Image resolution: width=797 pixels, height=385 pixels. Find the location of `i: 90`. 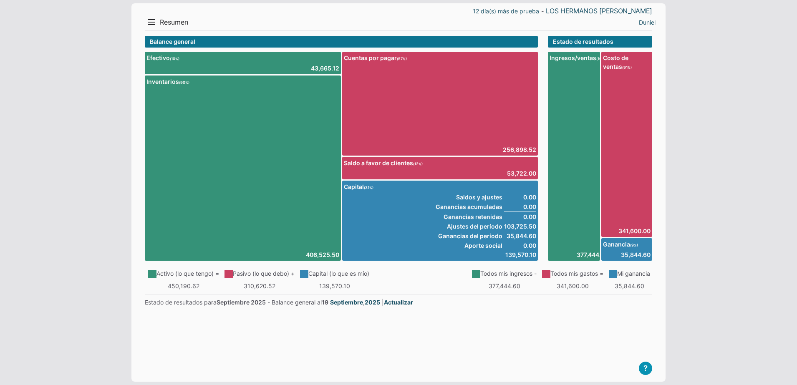

i: 90 is located at coordinates (184, 82).